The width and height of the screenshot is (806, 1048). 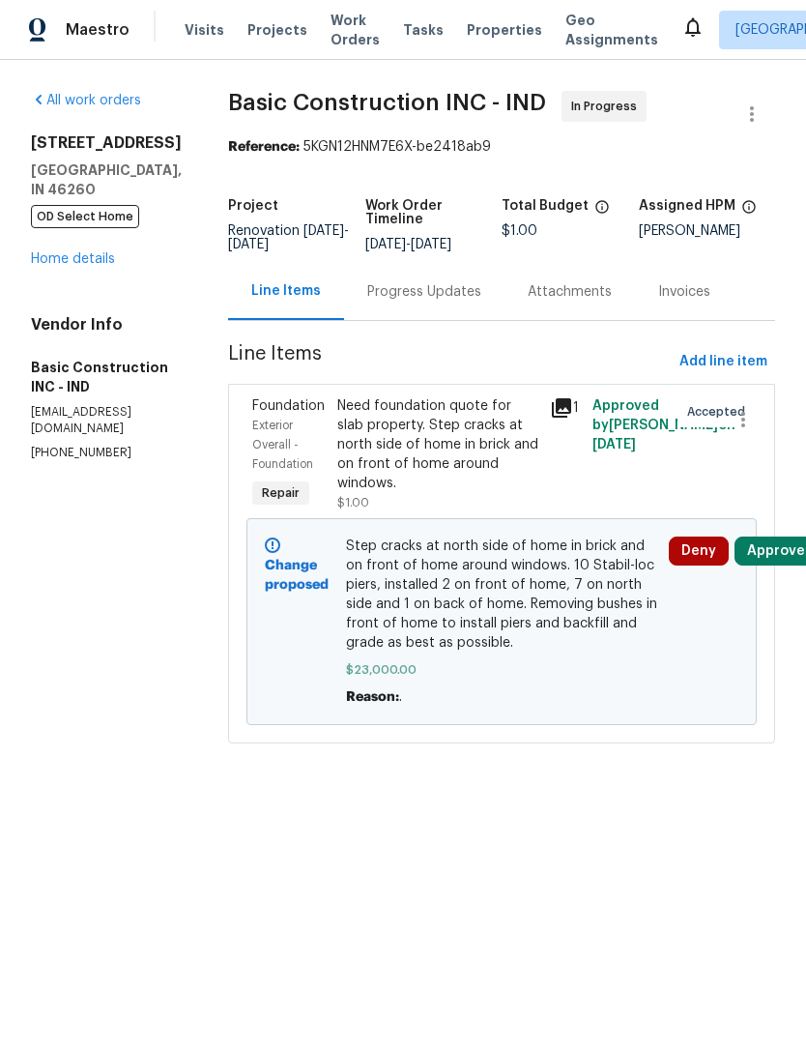 I want to click on span: OD Select Home, so click(x=85, y=218).